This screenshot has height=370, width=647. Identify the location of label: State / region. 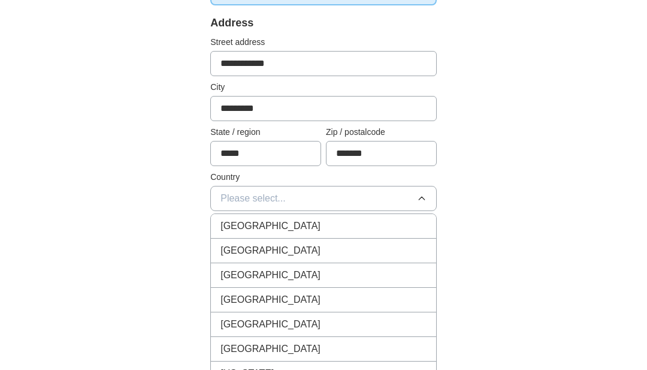
(266, 132).